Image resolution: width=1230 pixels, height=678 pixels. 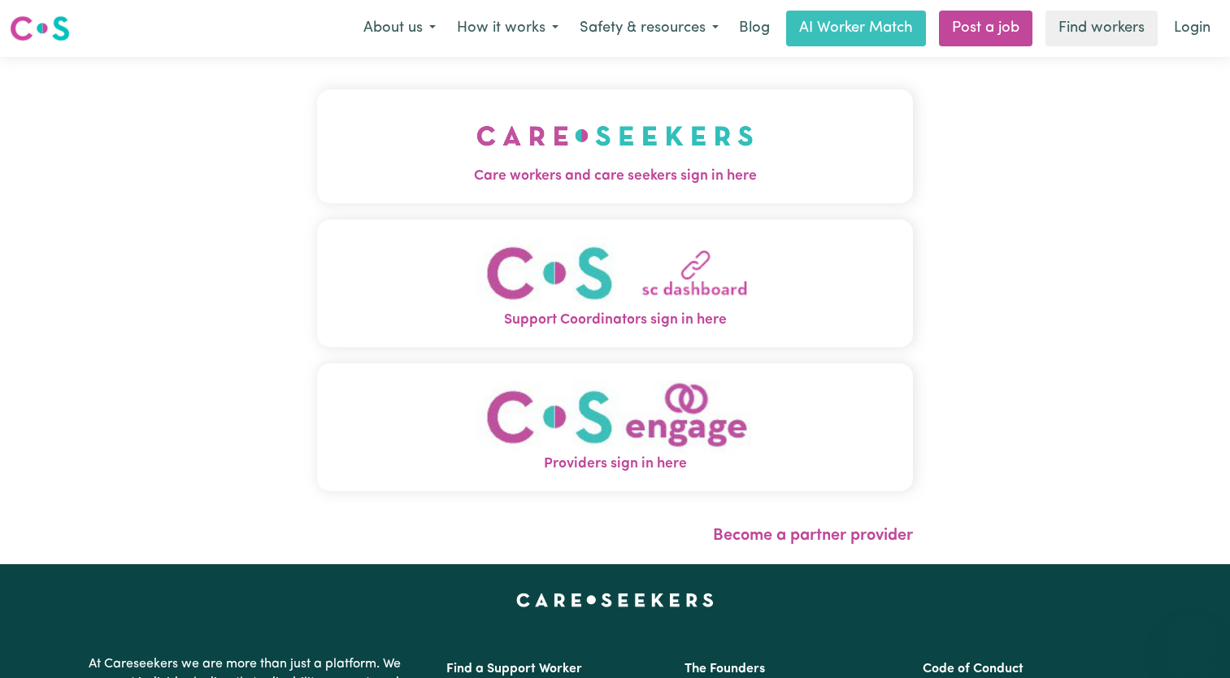 I want to click on button: About us, so click(x=399, y=28).